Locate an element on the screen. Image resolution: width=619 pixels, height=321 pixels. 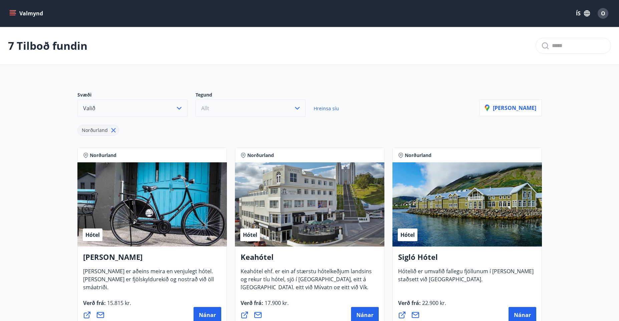
button: Allt is located at coordinates (251, 108).